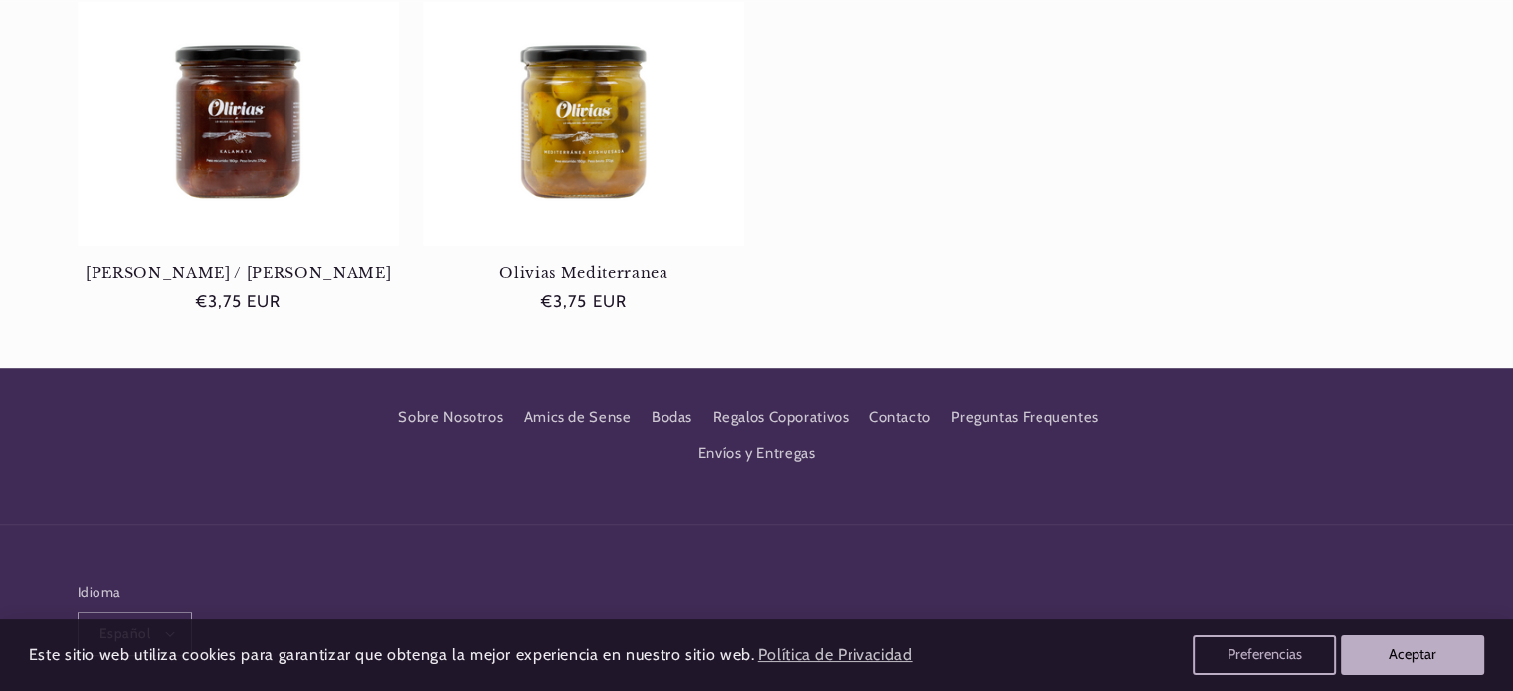 This screenshot has height=691, width=1513. I want to click on a: Regalos Coporativos, so click(780, 418).